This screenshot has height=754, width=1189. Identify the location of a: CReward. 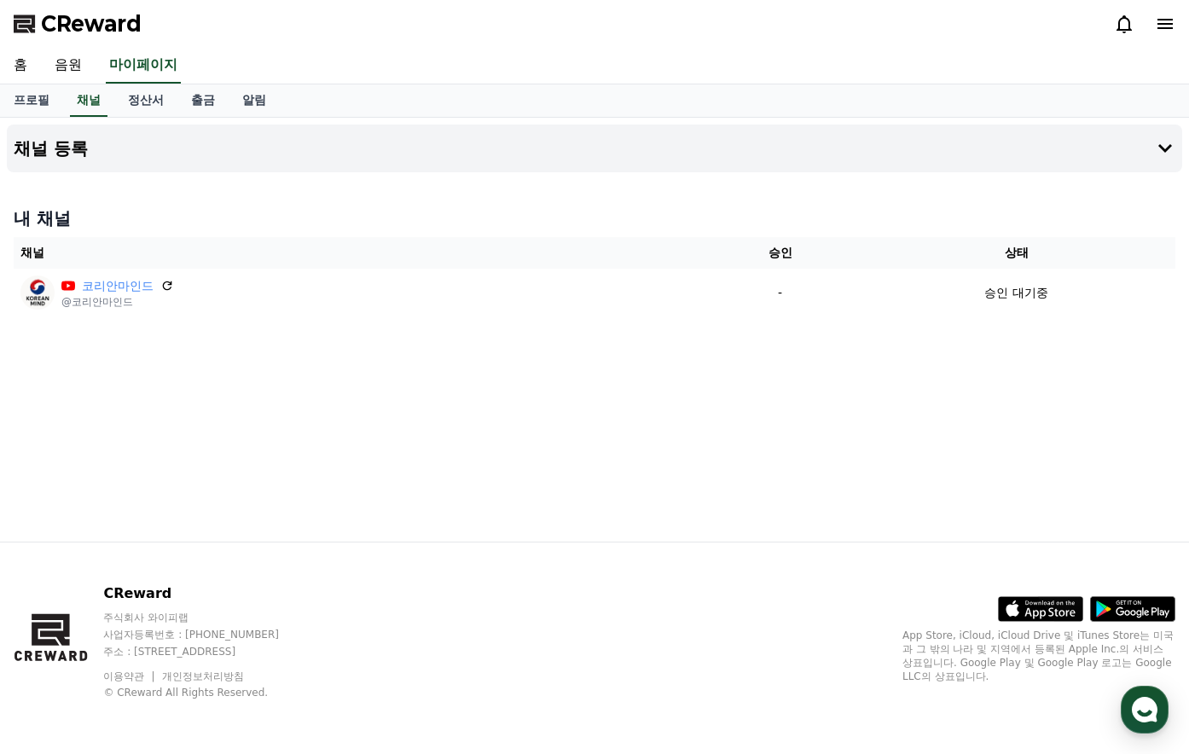
(78, 24).